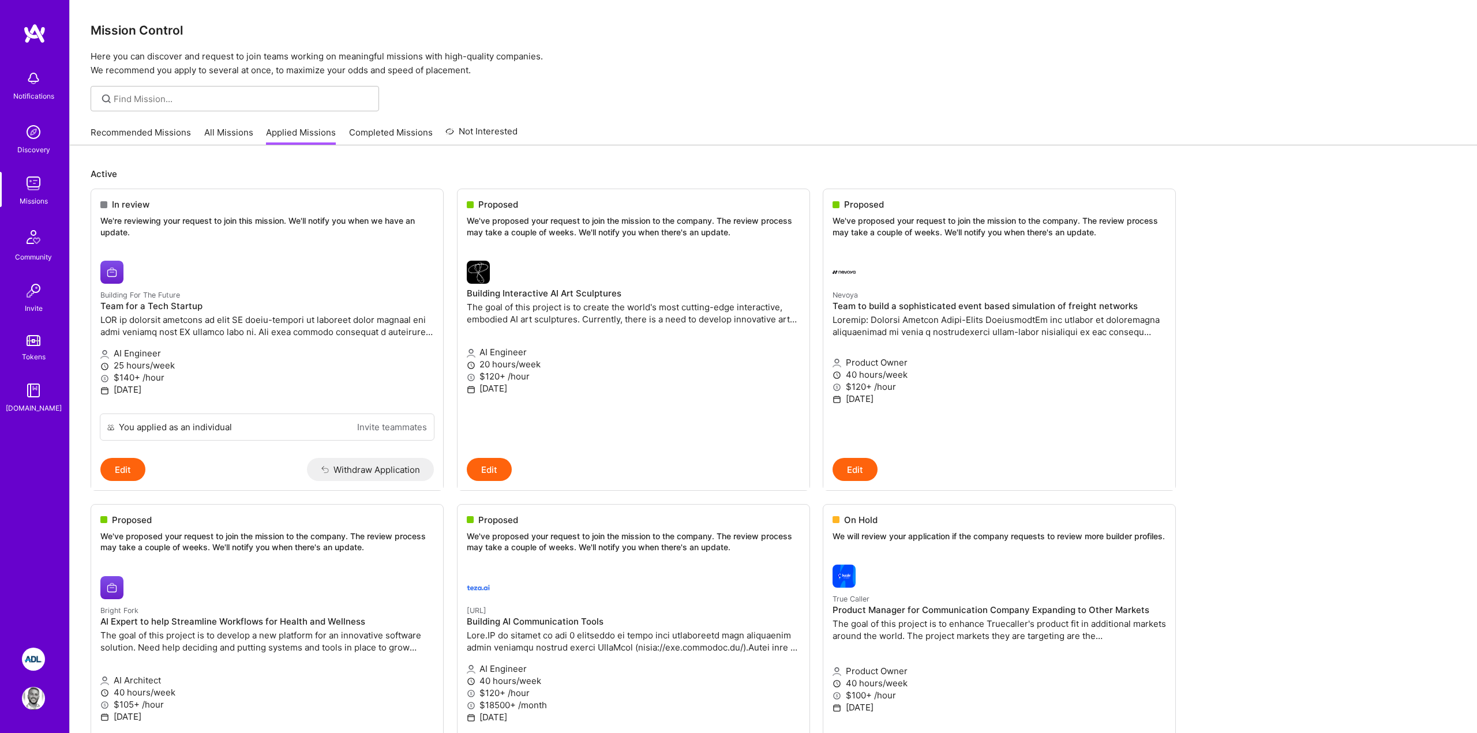 This screenshot has height=733, width=1477. I want to click on img: tokens, so click(33, 340).